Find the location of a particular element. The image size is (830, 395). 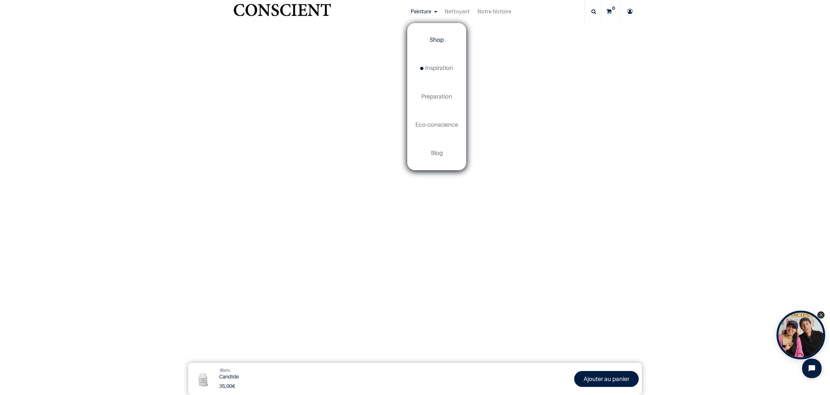

button: Open chat widget is located at coordinates (15, 15).